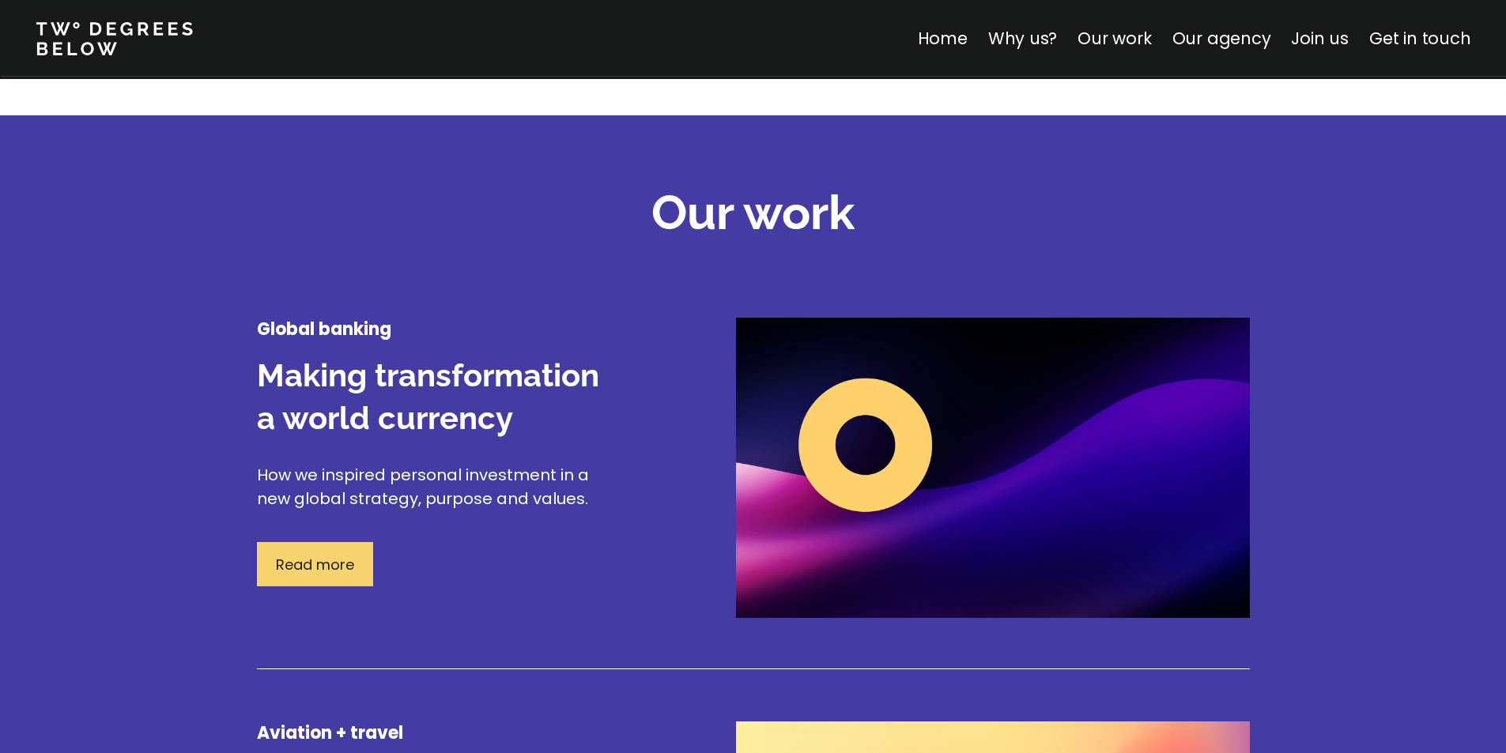 The image size is (1506, 753). I want to click on p: Read more, so click(315, 564).